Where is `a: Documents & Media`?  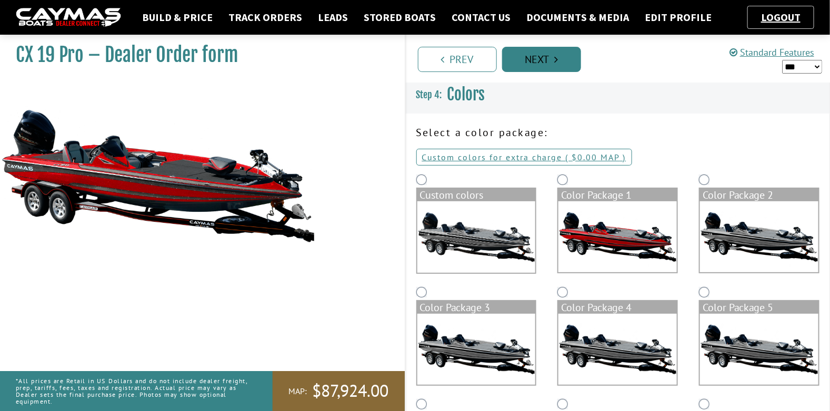 a: Documents & Media is located at coordinates (577, 17).